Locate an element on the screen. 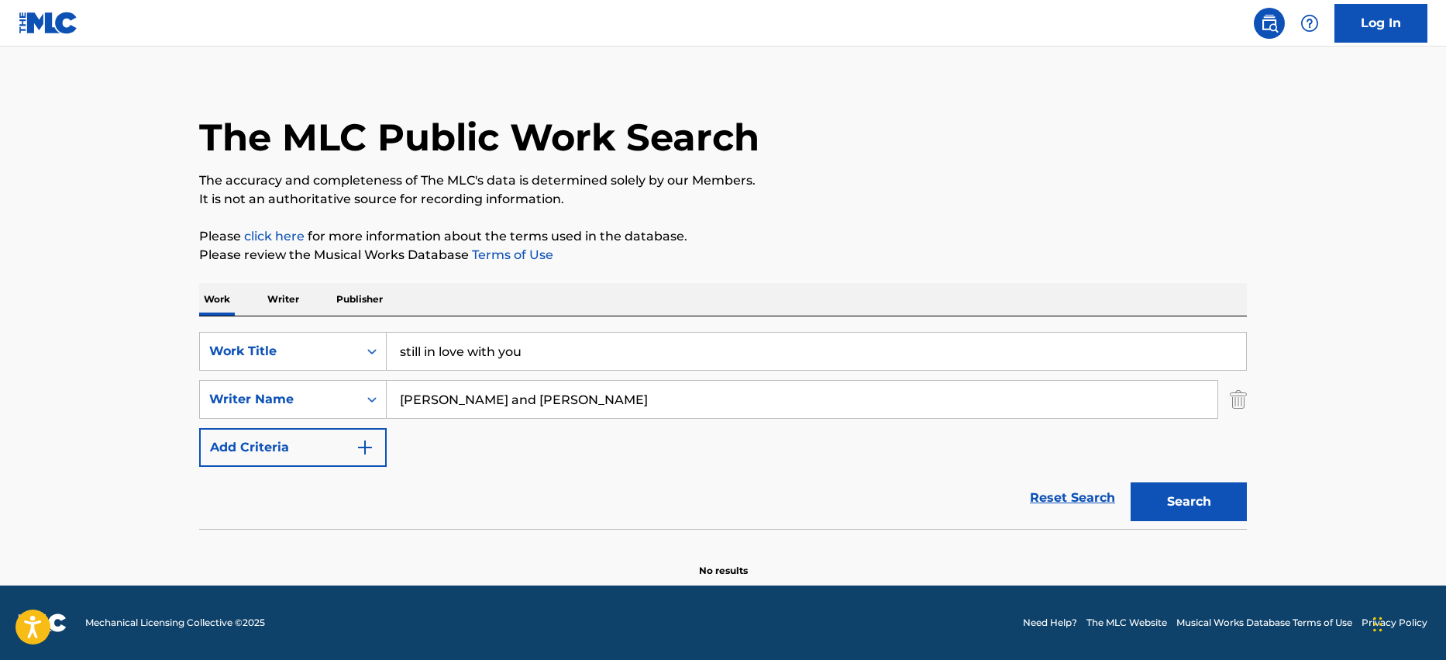 The height and width of the screenshot is (660, 1446). p: Please review the Musical Works Database is located at coordinates (723, 255).